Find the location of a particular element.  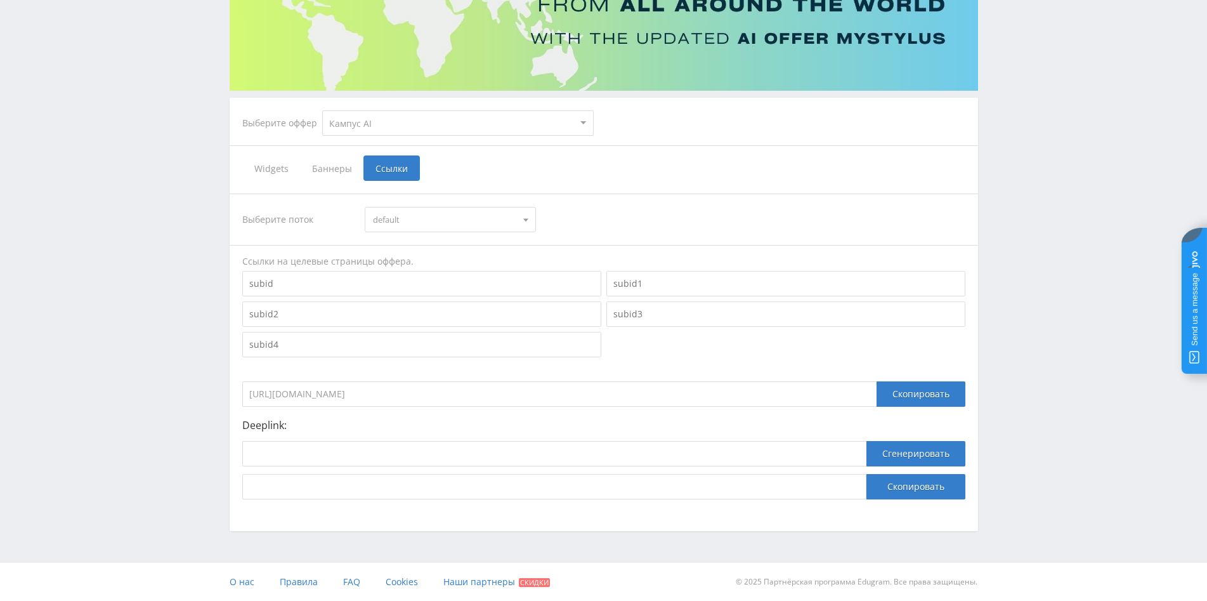

span: Widgets is located at coordinates (271, 168).